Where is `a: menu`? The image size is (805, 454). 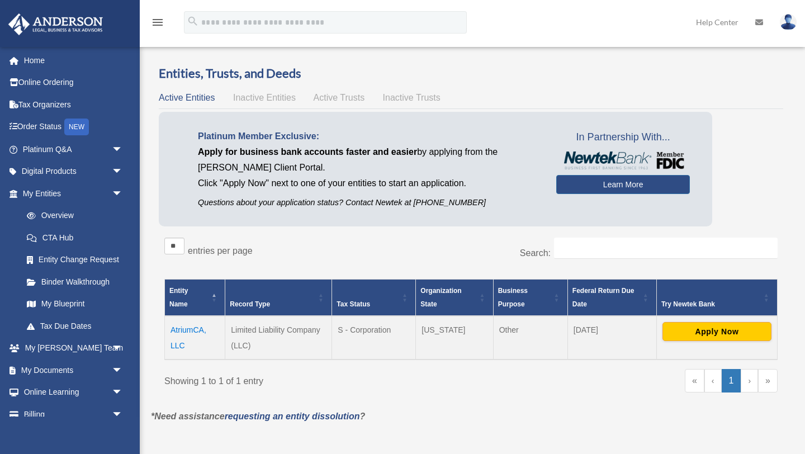 a: menu is located at coordinates (158, 24).